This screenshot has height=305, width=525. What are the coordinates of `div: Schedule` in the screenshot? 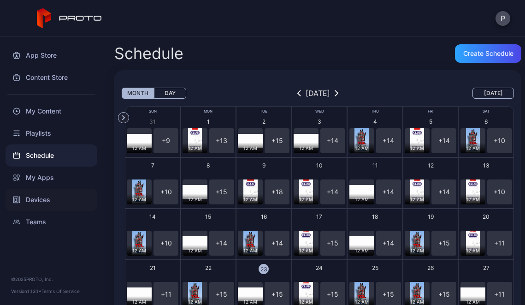 It's located at (51, 155).